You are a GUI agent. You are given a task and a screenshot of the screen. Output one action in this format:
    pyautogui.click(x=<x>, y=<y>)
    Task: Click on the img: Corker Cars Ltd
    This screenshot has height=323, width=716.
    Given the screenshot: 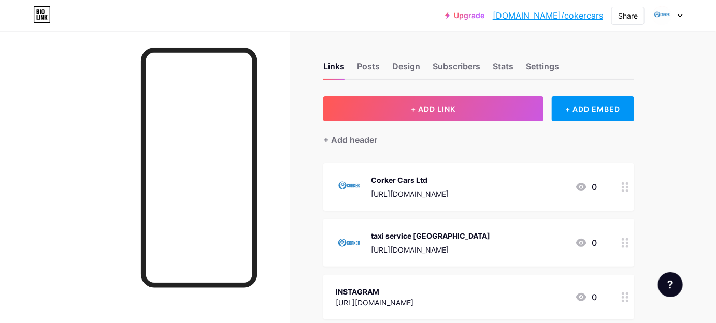 What is the action you would take?
    pyautogui.click(x=349, y=187)
    